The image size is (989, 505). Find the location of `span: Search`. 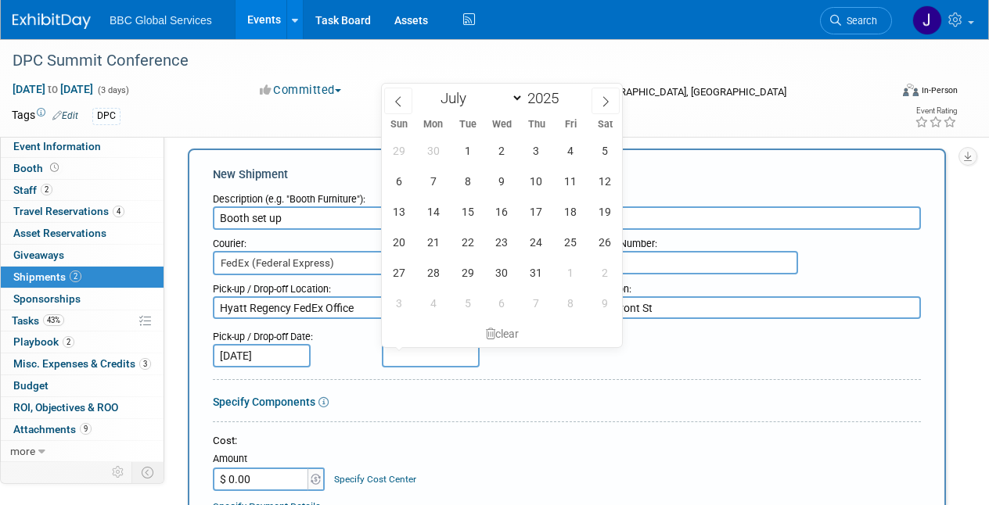

span: Search is located at coordinates (859, 20).